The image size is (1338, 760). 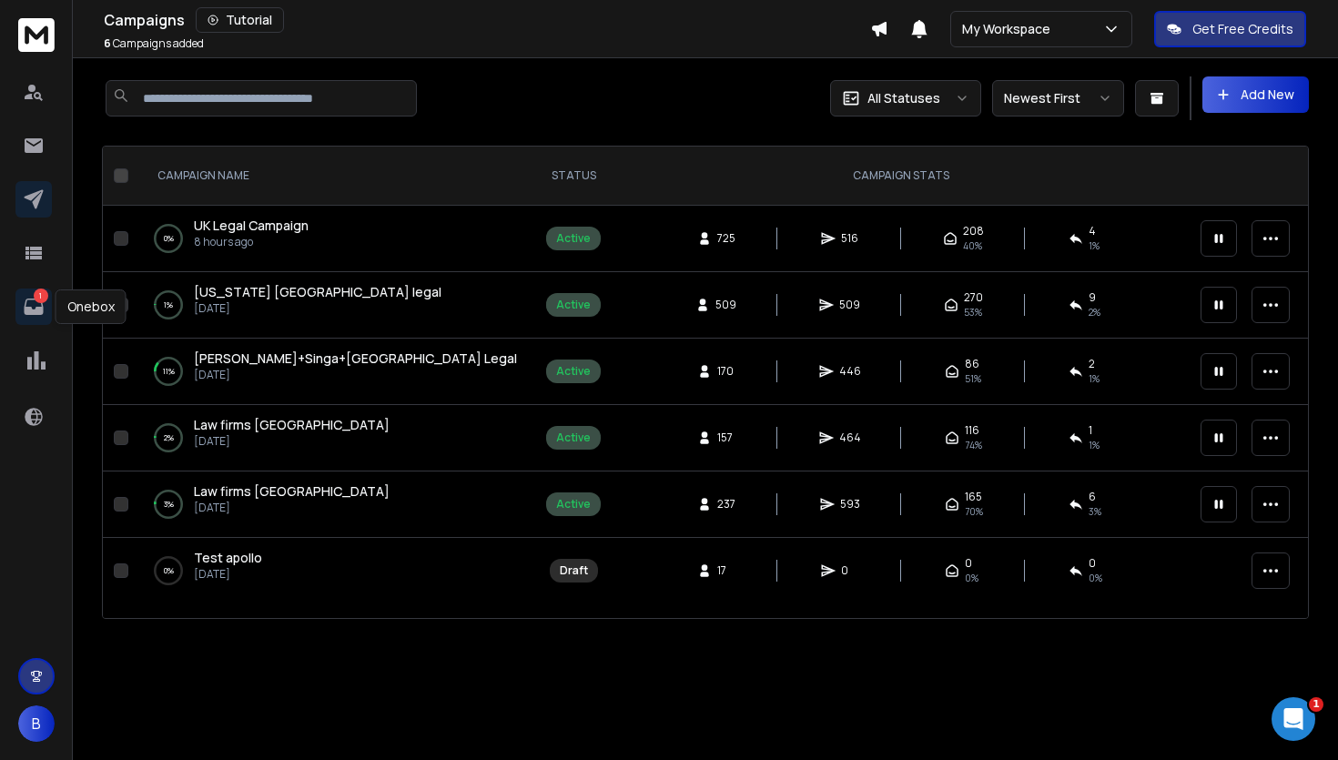 What do you see at coordinates (335, 238) in the screenshot?
I see `td: 0%UK Legal Campaign8 hours ago` at bounding box center [335, 238].